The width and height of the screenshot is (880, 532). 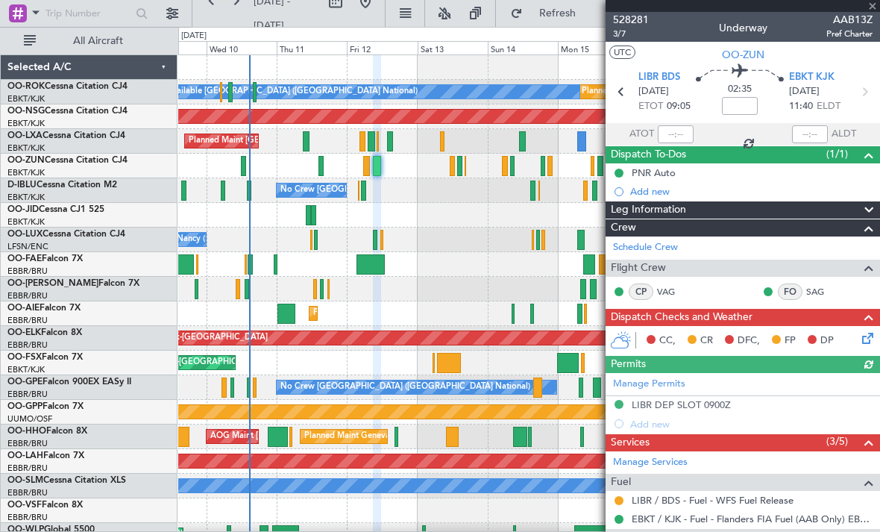 What do you see at coordinates (631, 19) in the screenshot?
I see `span: 528281` at bounding box center [631, 19].